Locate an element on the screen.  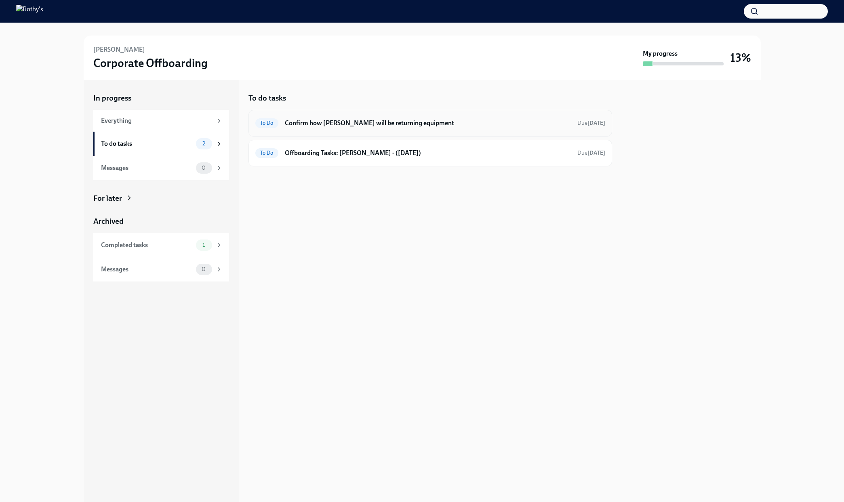
div: Archived is located at coordinates (161, 221).